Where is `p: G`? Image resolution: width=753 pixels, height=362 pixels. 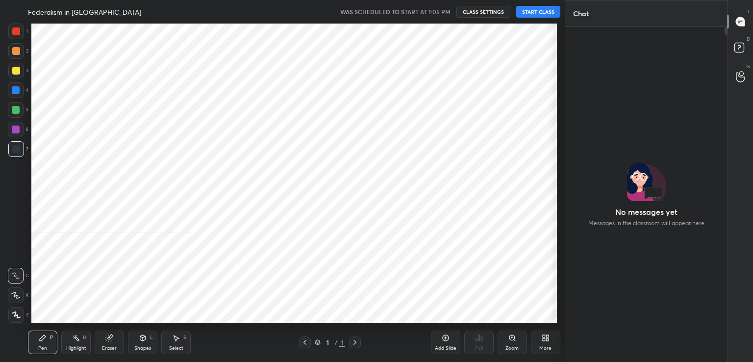 p: G is located at coordinates (748, 66).